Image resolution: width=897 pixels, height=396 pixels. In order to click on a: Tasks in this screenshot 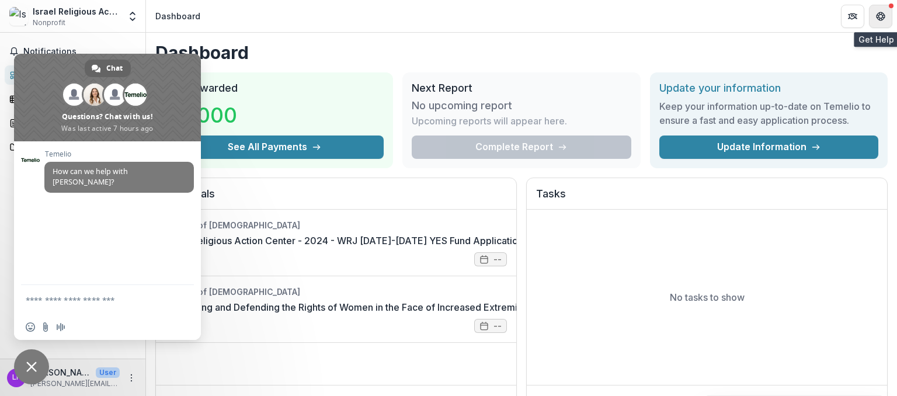, I will do `click(72, 99)`.